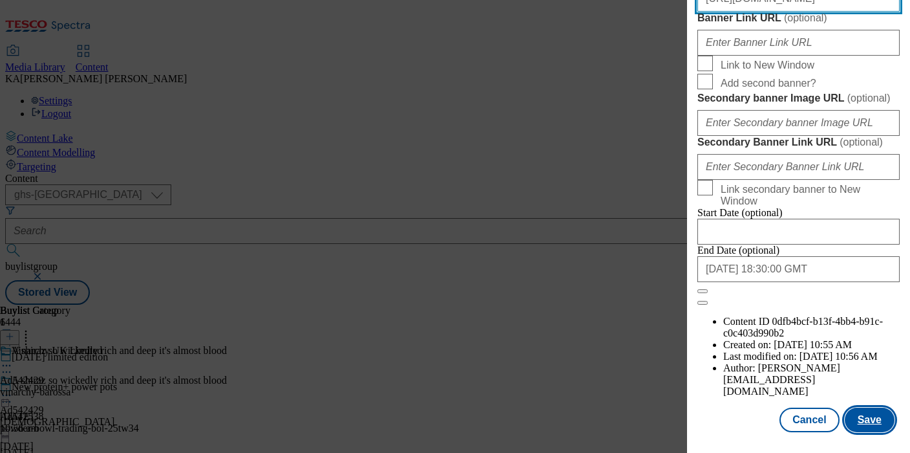 The height and width of the screenshot is (453, 910). I want to click on button: Cancel, so click(809, 420).